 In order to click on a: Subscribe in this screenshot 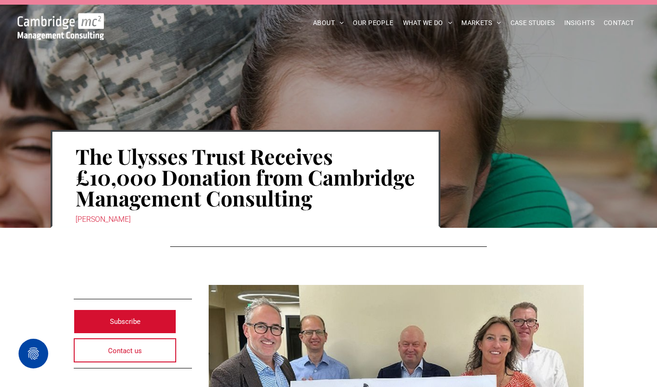, I will do `click(125, 321)`.